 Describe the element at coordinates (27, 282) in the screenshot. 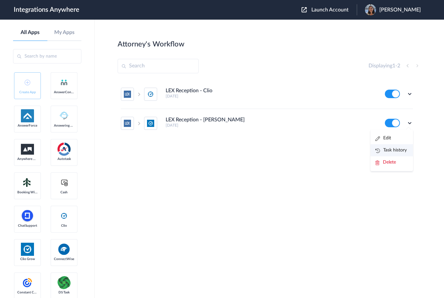

I see `img: constant-contact.svg` at that location.